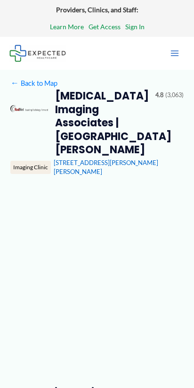 The height and width of the screenshot is (388, 194). What do you see at coordinates (174, 95) in the screenshot?
I see `span: (3,063)` at bounding box center [174, 95].